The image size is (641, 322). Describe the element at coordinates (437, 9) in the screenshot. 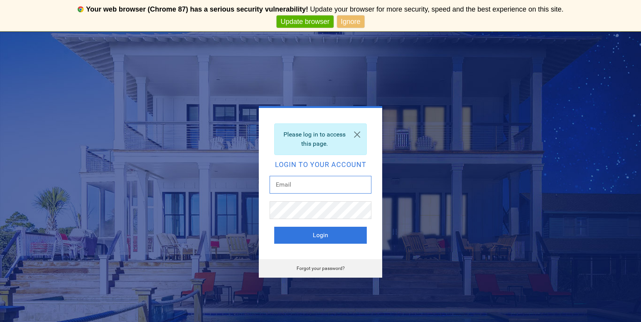

I see `span: Update your browser for more security, speed and the best experience on this site.` at that location.